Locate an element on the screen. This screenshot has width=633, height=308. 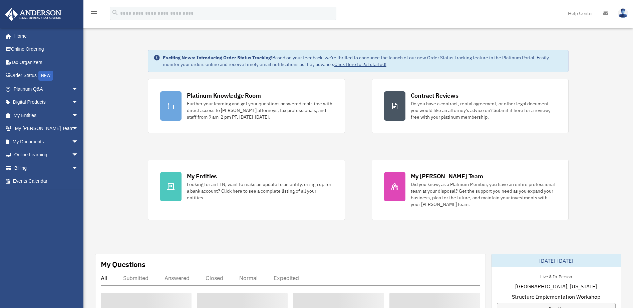
a: Billingarrow_drop_down is located at coordinates (46, 168).